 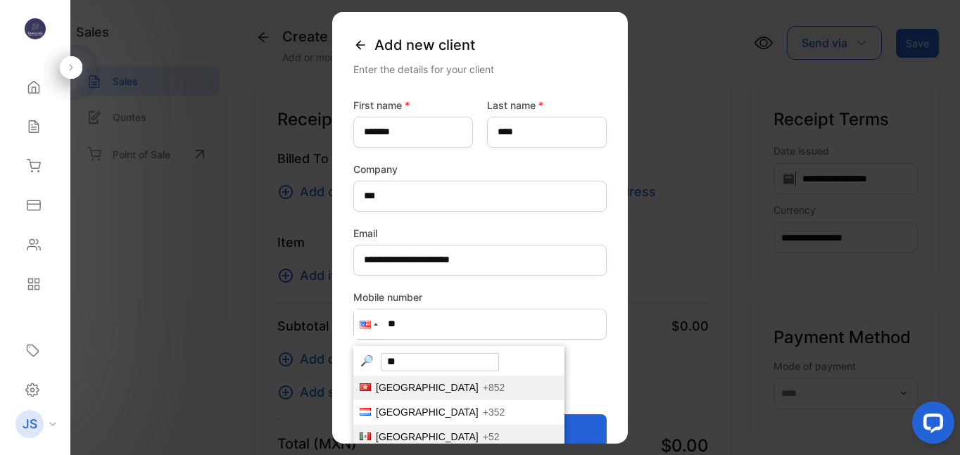 What do you see at coordinates (32, 27) in the screenshot?
I see `button: Open LiveChat chat widget` at bounding box center [32, 27].